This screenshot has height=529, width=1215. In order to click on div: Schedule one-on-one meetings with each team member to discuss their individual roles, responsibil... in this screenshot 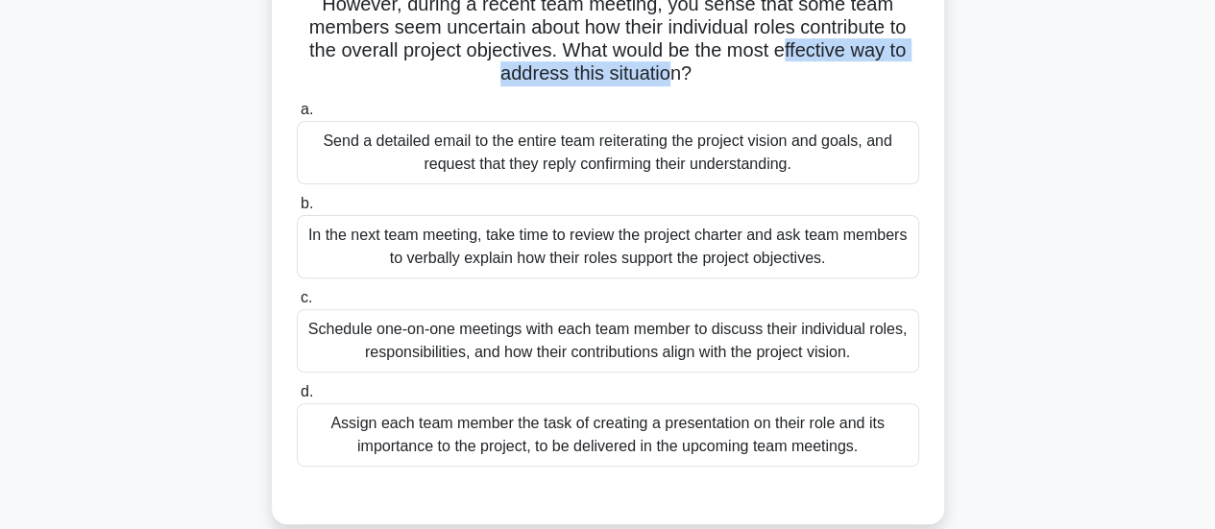, I will do `click(608, 341)`.